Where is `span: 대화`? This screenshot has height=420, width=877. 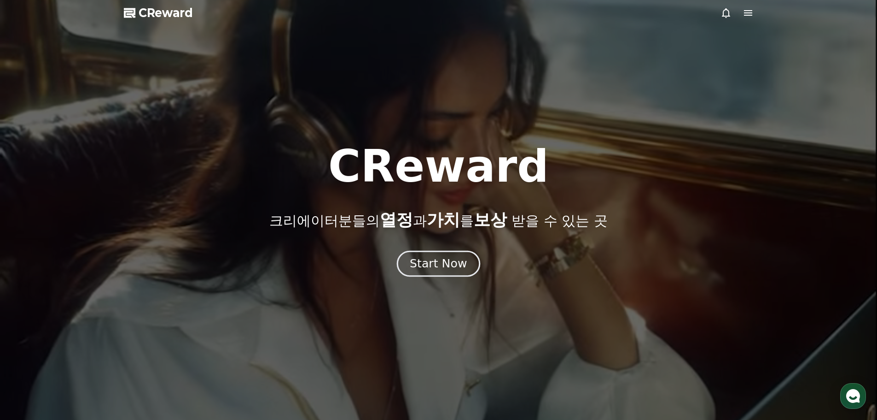
span: 대화 is located at coordinates (90, 310).